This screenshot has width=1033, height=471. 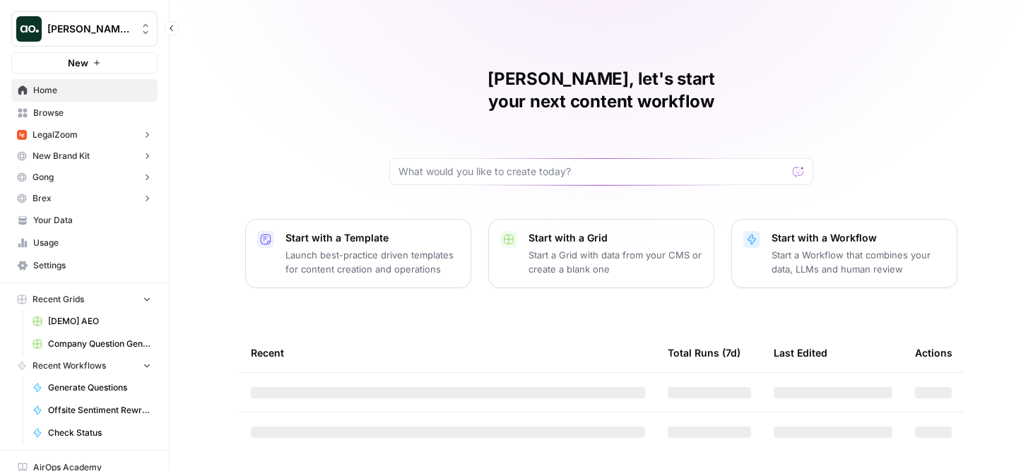 I want to click on p: Start a Grid with data from your CMS or create a blank one, so click(x=616, y=262).